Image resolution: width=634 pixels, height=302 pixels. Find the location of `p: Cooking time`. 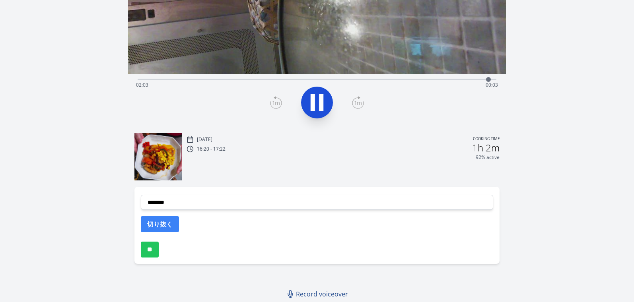

p: Cooking time is located at coordinates (486, 140).